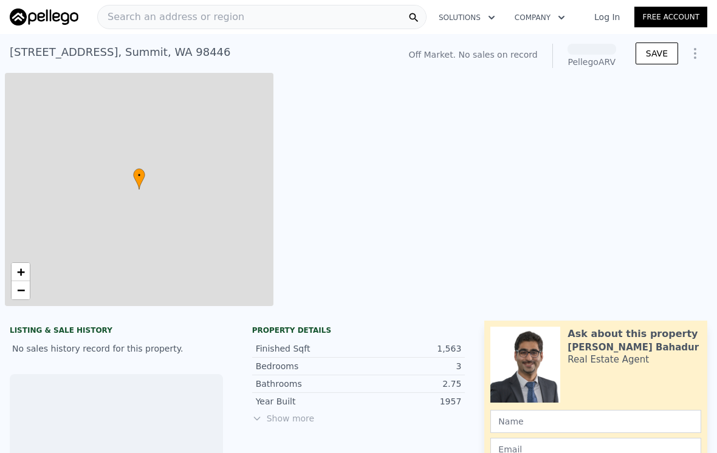 This screenshot has height=453, width=717. I want to click on button: SAVE, so click(657, 53).